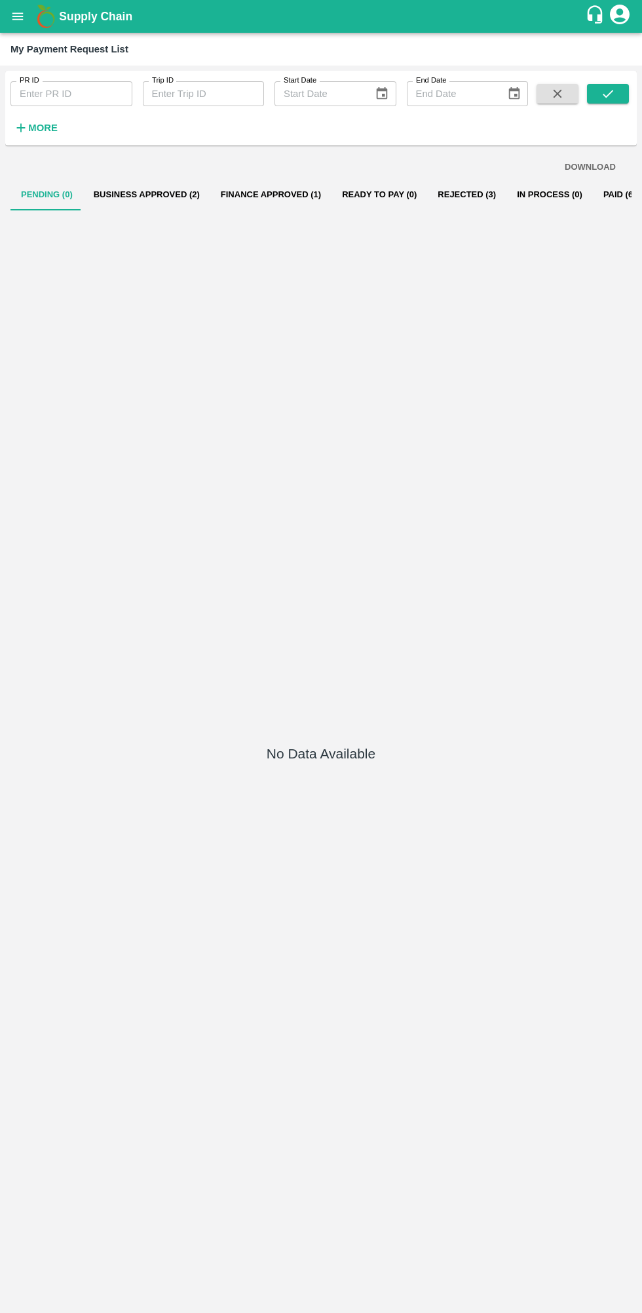 This screenshot has width=642, height=1313. What do you see at coordinates (69, 49) in the screenshot?
I see `div: My Payment Request List` at bounding box center [69, 49].